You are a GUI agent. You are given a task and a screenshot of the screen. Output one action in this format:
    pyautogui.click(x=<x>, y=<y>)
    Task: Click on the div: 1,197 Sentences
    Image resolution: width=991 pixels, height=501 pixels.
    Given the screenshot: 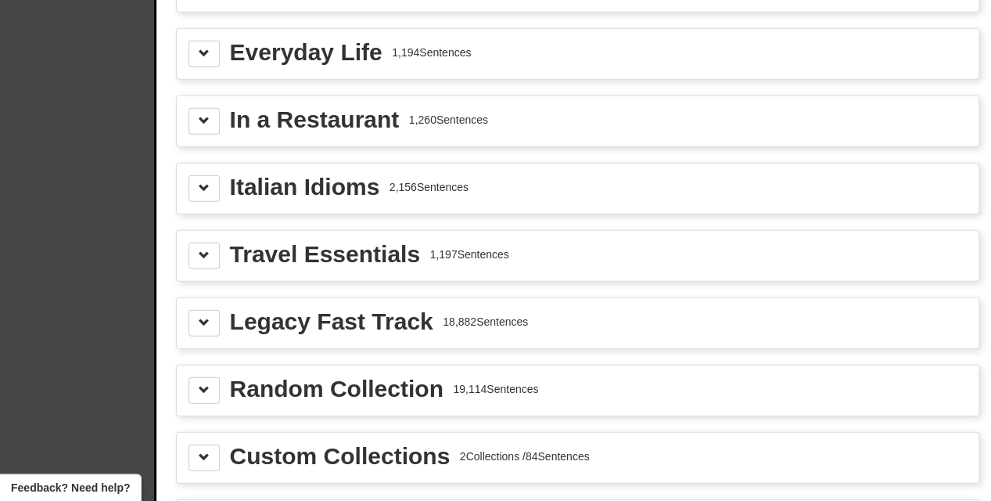 What is the action you would take?
    pyautogui.click(x=469, y=254)
    